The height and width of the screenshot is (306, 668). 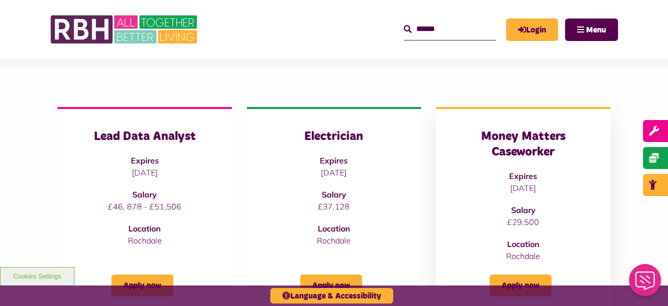 I want to click on div: Close Web Assistant, so click(x=22, y=19).